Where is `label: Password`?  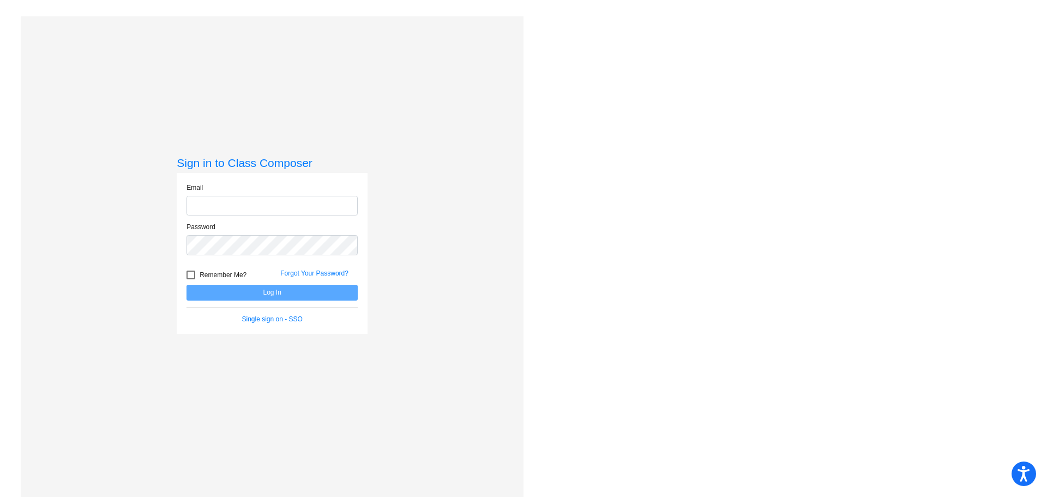
label: Password is located at coordinates (201, 227).